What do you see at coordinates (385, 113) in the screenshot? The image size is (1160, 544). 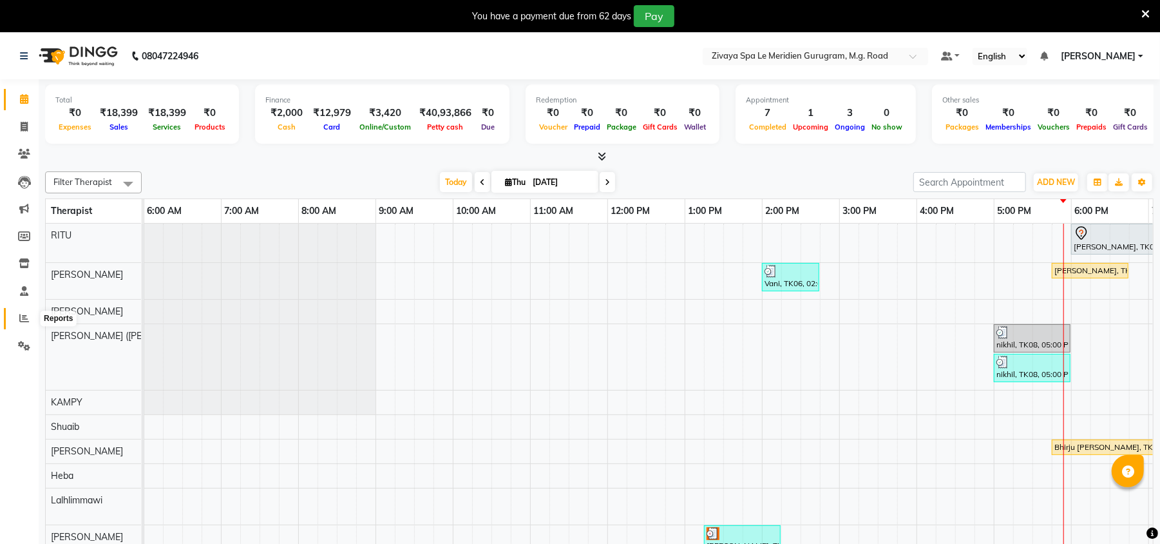 I see `div: ₹3,420` at bounding box center [385, 113].